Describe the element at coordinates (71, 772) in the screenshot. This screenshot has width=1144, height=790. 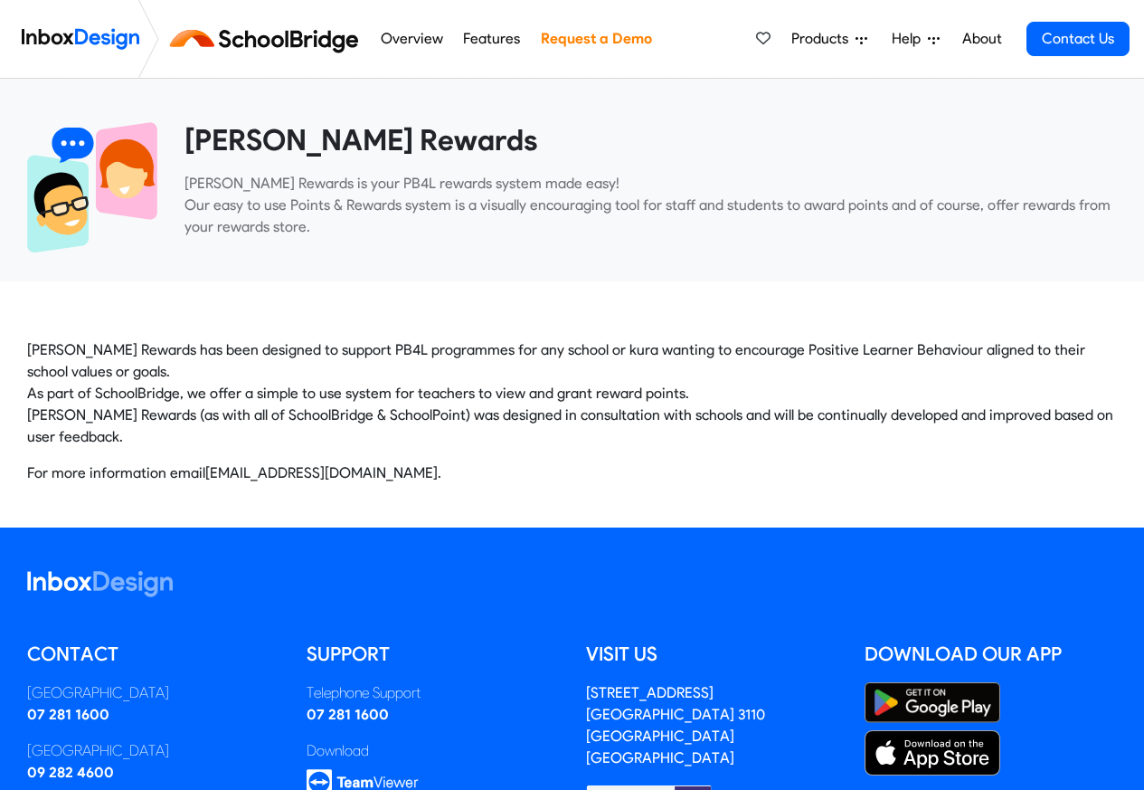
I see `a: 09 282 4600` at that location.